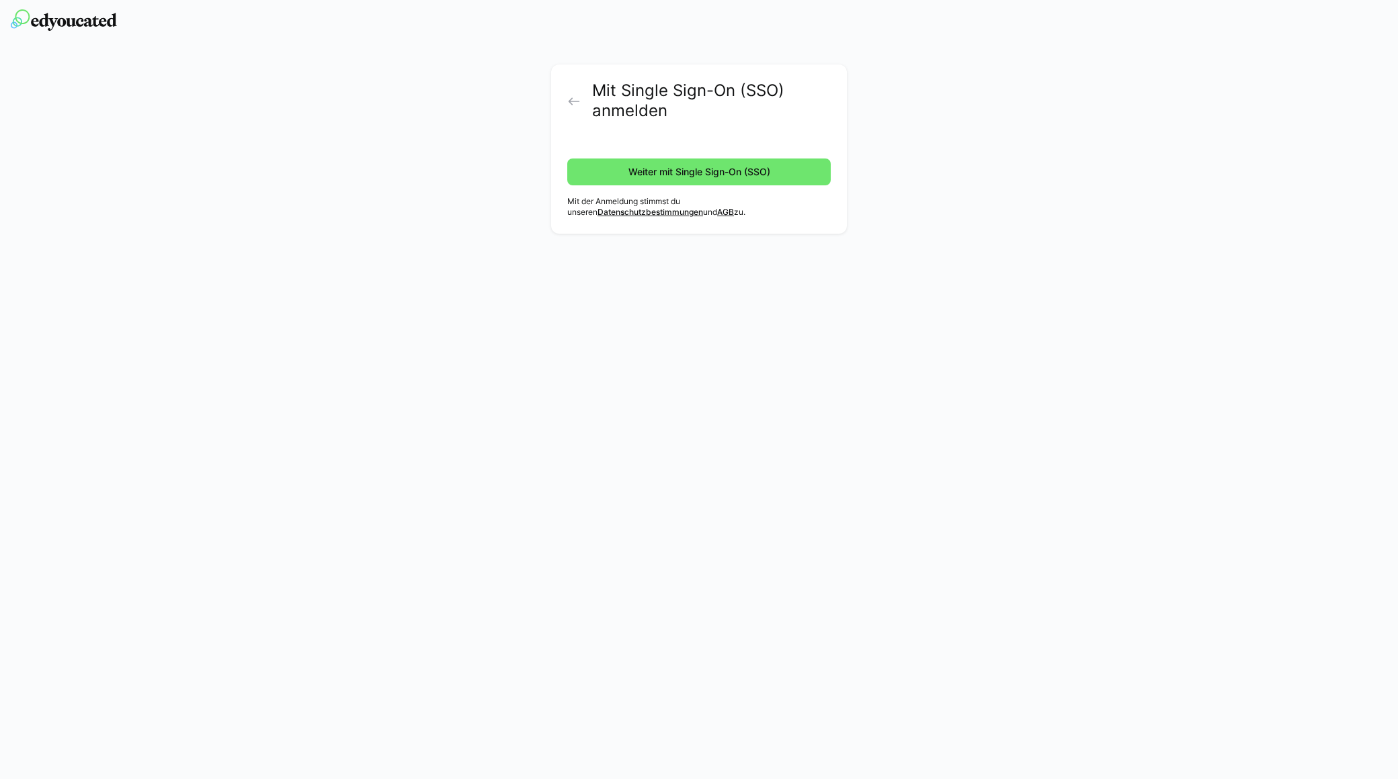 The height and width of the screenshot is (779, 1398). Describe the element at coordinates (725, 212) in the screenshot. I see `a: AGB` at that location.